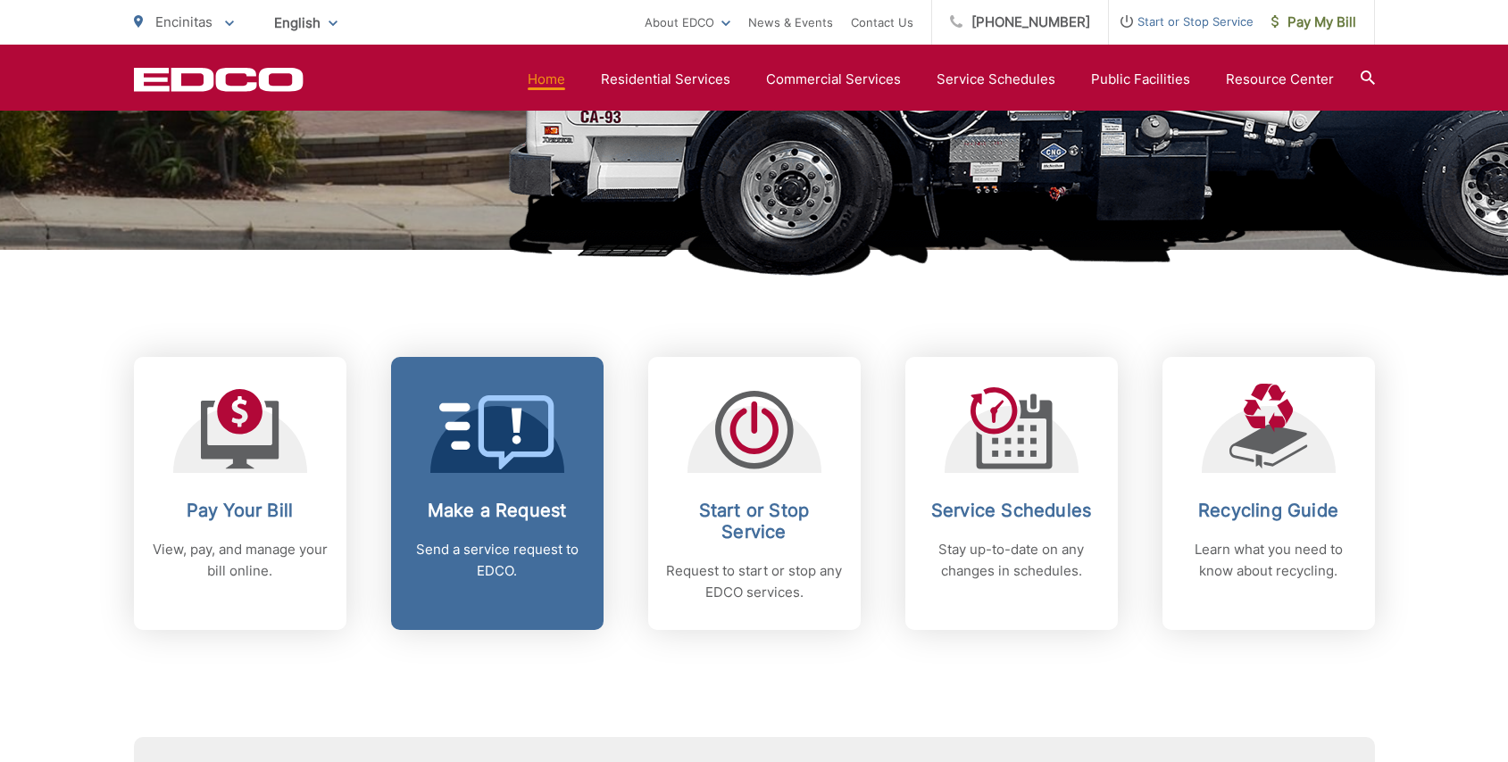 This screenshot has width=1508, height=762. I want to click on a: Commercial Services, so click(833, 79).